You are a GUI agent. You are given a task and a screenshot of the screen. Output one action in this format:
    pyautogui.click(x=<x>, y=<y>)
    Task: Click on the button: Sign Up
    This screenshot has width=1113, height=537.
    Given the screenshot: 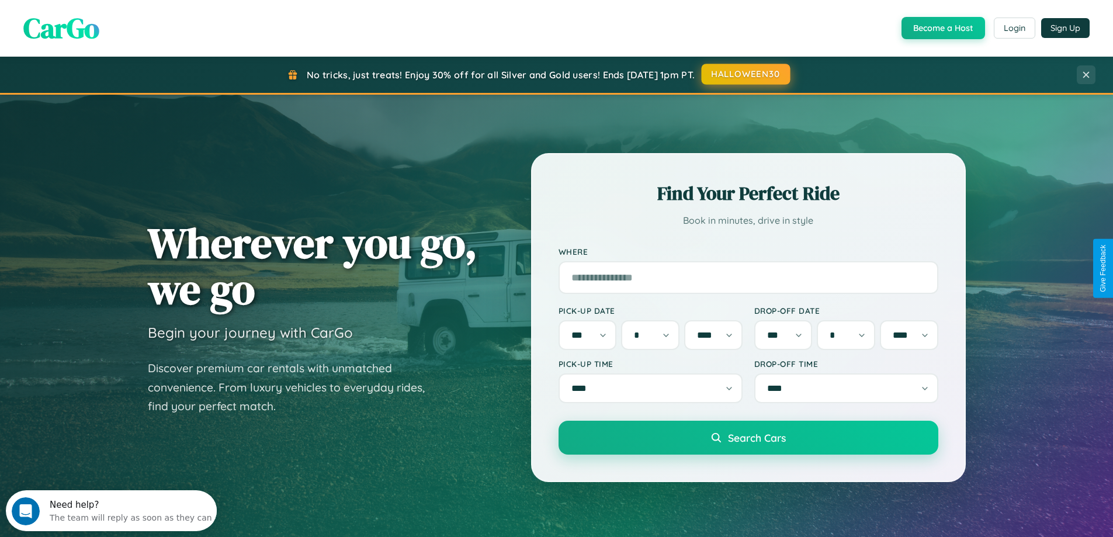 What is the action you would take?
    pyautogui.click(x=1065, y=28)
    